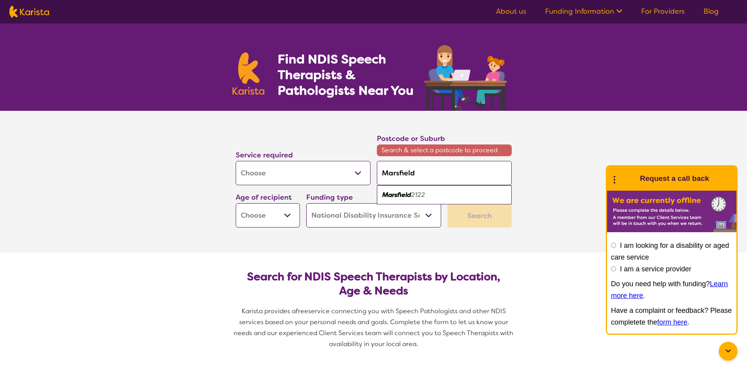  What do you see at coordinates (264, 155) in the screenshot?
I see `label: Service required` at bounding box center [264, 155].